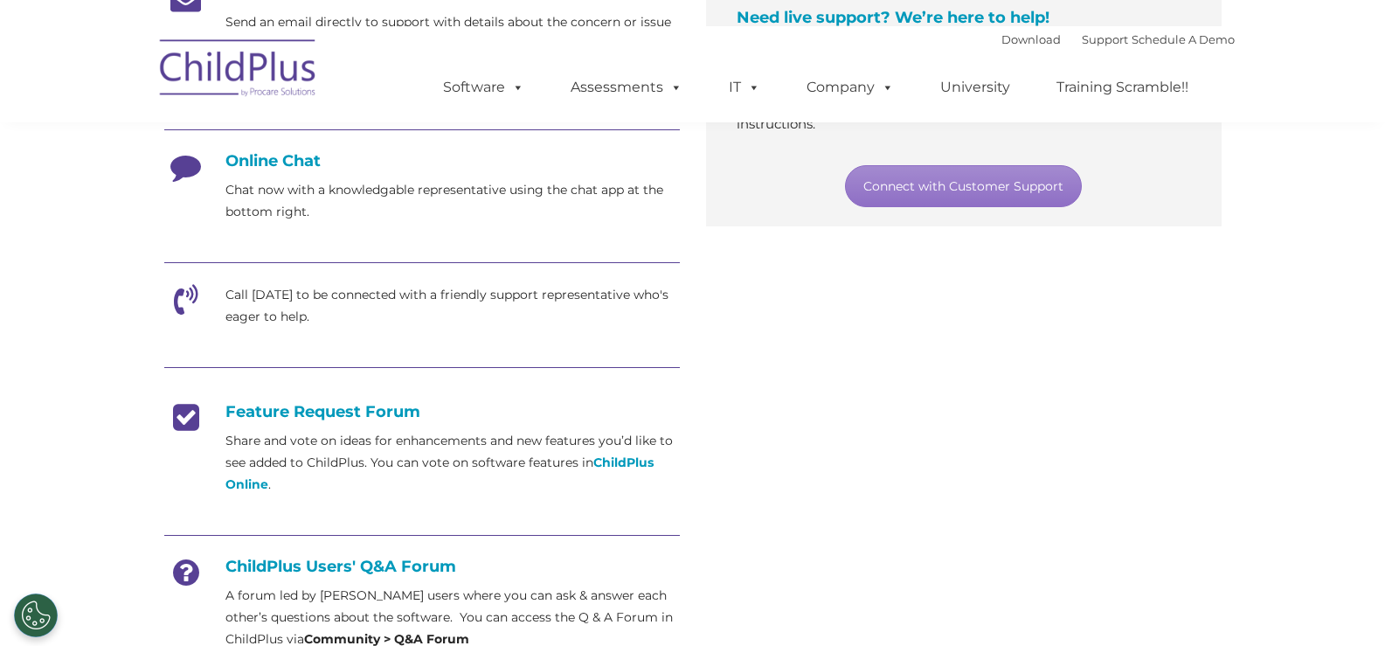  What do you see at coordinates (1183, 39) in the screenshot?
I see `a: Schedule A Demo` at bounding box center [1183, 39].